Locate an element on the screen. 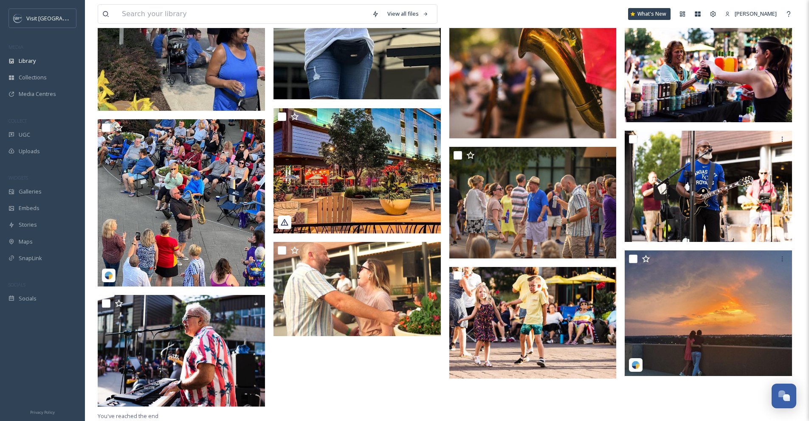 The width and height of the screenshot is (809, 421). img: ca812f4f-b11c-b1b2-a8ca-8177a9fb1661.jpg is located at coordinates (708, 186).